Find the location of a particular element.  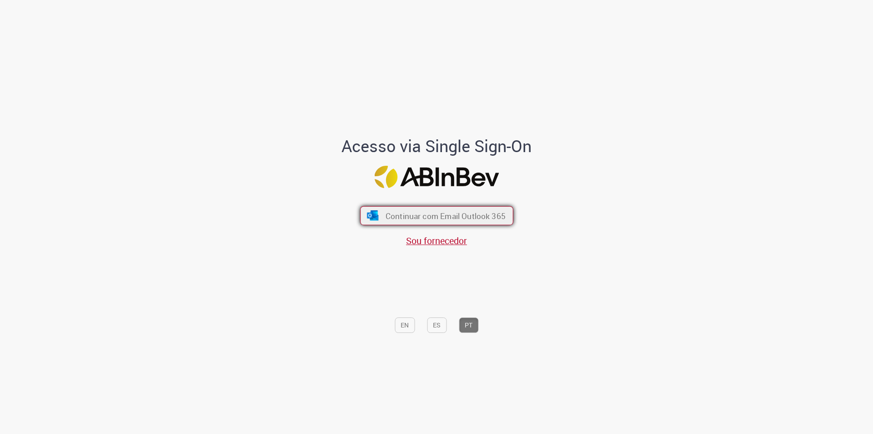

button: ícone Azure/Microsoft 360 Continuar com Email Outlook 365 is located at coordinates (437, 216).